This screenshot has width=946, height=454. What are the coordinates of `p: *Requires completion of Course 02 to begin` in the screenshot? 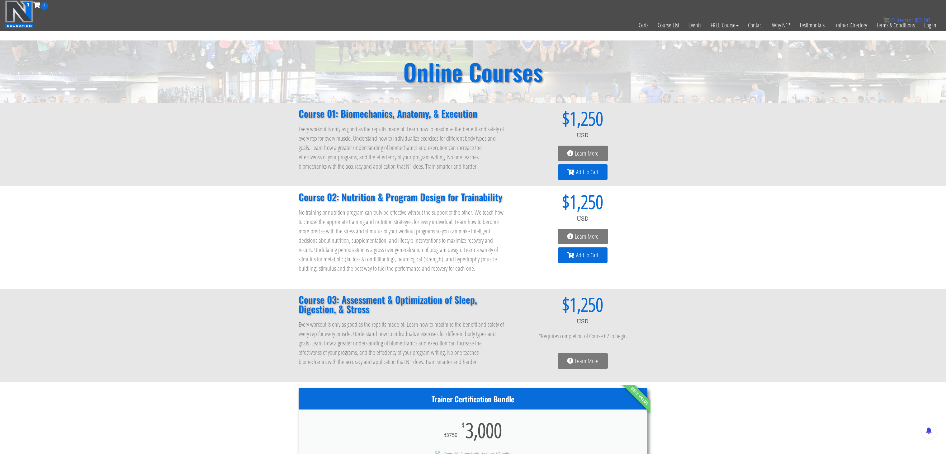 It's located at (583, 336).